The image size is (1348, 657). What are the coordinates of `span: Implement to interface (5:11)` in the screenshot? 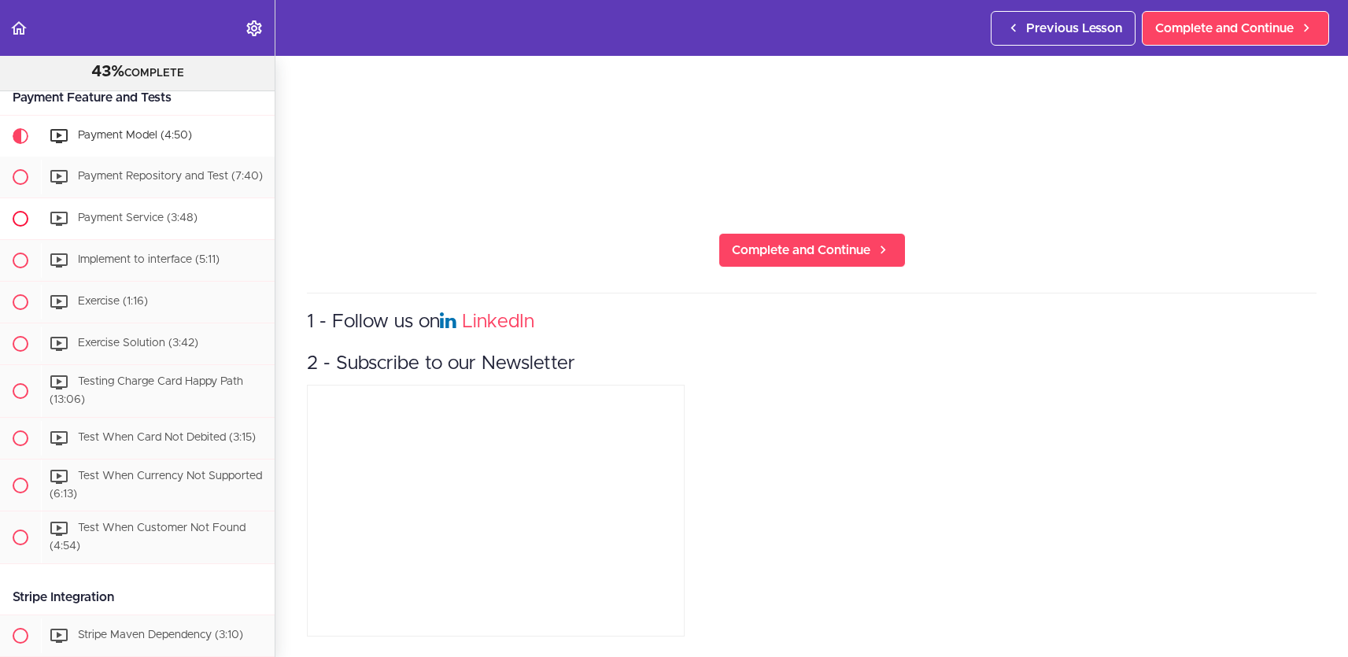 It's located at (149, 260).